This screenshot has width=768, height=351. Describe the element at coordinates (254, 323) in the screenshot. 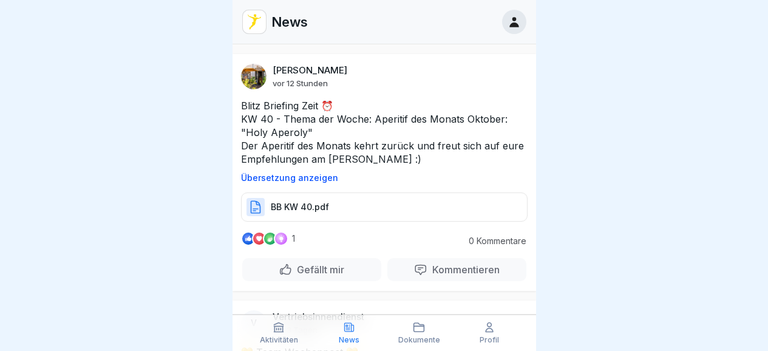

I see `div: V` at that location.